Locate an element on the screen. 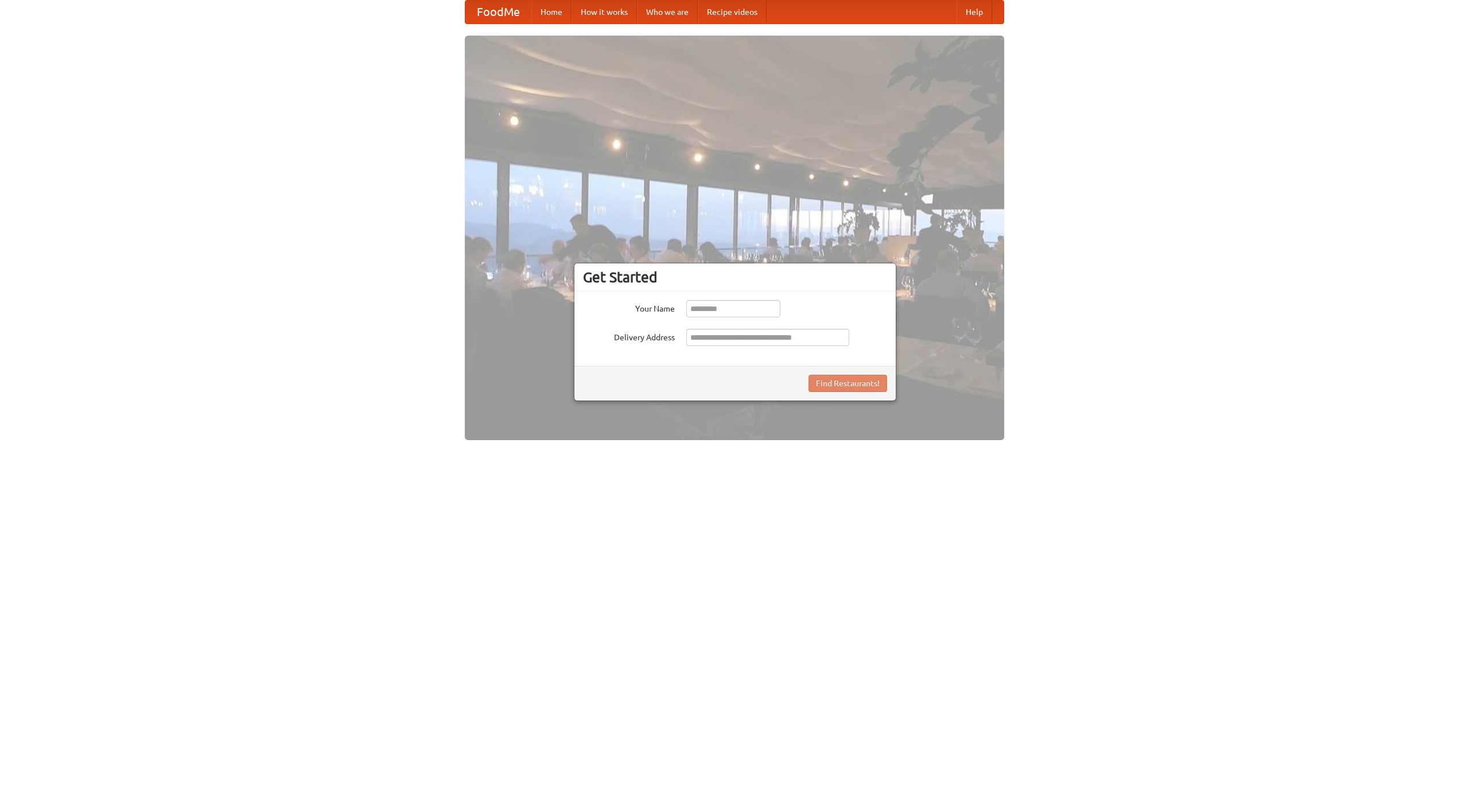  label: Your Name is located at coordinates (629, 306).